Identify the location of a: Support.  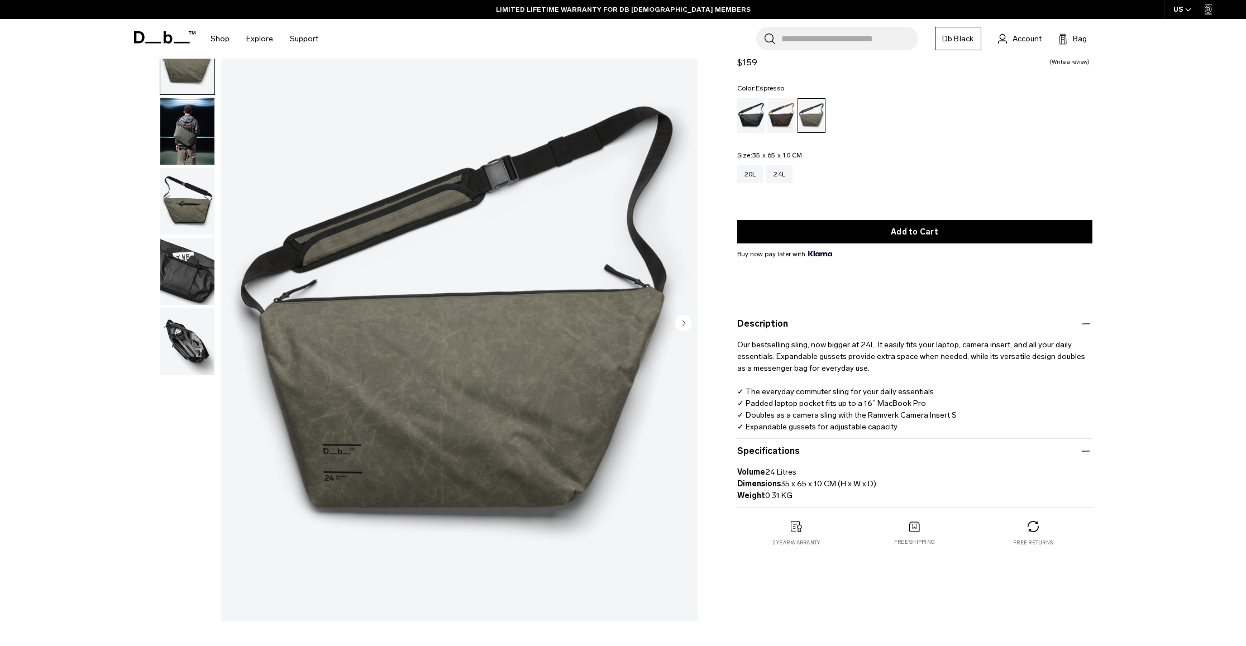
(304, 39).